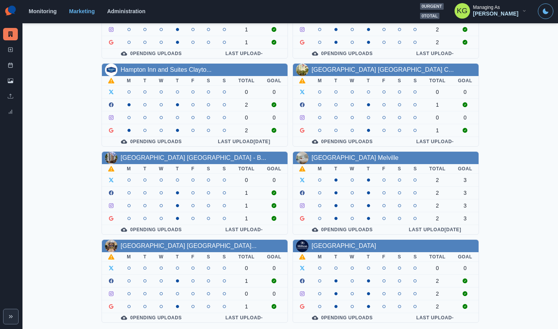  What do you see at coordinates (303, 70) in the screenshot?
I see `img: 160425870645299` at bounding box center [303, 70].